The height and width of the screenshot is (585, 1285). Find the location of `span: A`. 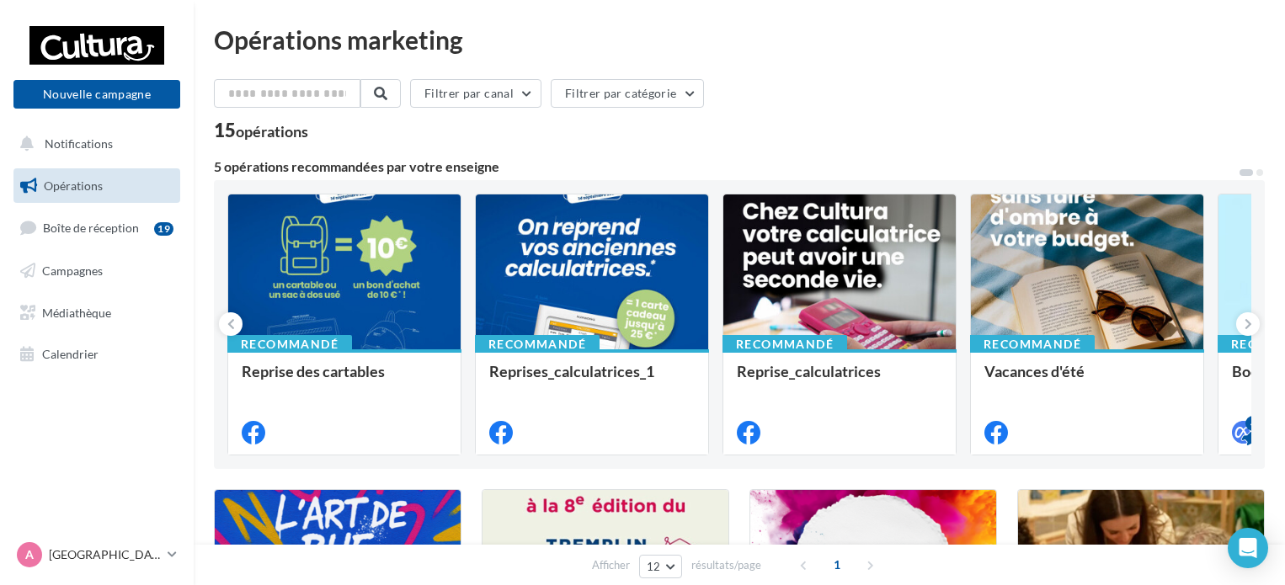

span: A is located at coordinates (29, 555).